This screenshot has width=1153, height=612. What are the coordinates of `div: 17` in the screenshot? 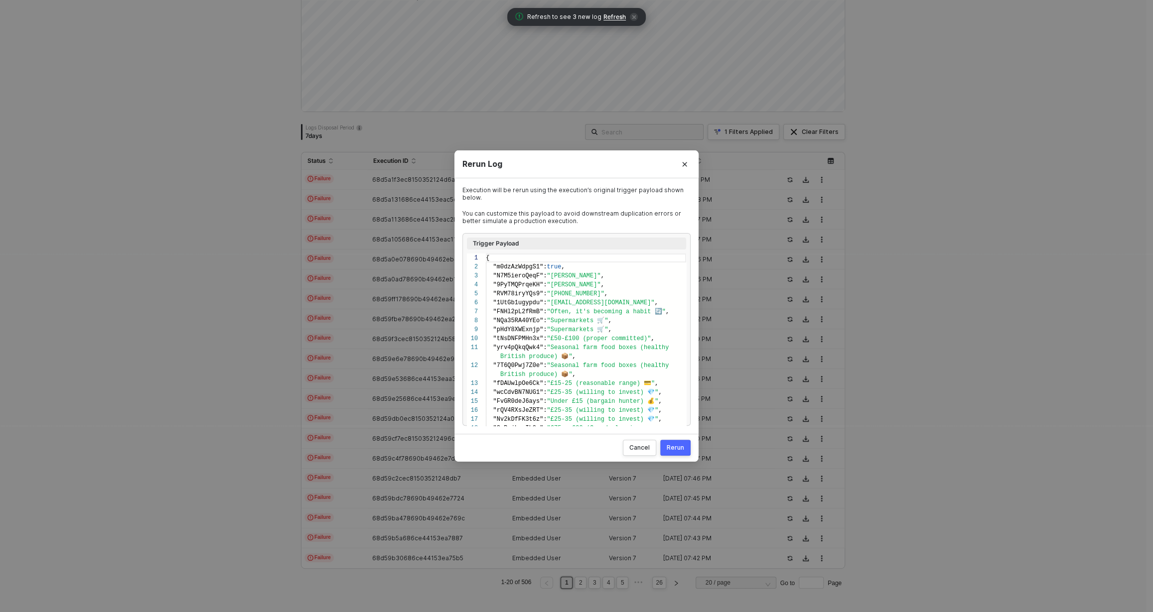 It's located at (472, 420).